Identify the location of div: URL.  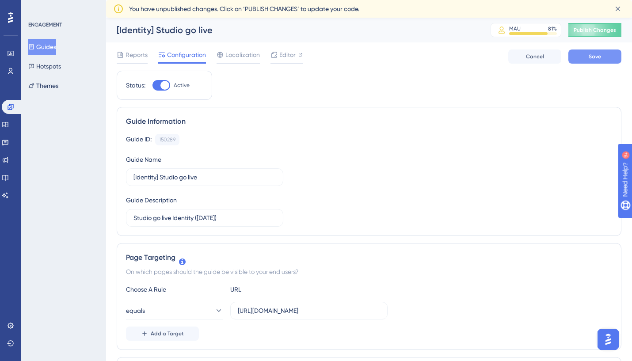
(279, 289).